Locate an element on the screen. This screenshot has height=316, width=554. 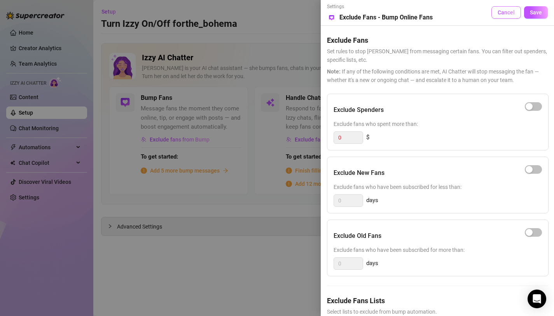
h5: Exclude New Fans is located at coordinates (359, 173).